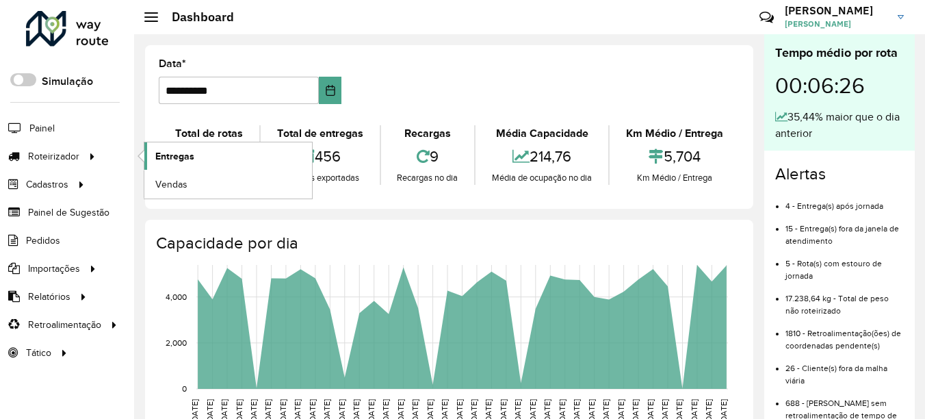 The width and height of the screenshot is (925, 419). What do you see at coordinates (845, 264) in the screenshot?
I see `li: 5 - Rota(s) com estouro de jornada` at bounding box center [845, 264].